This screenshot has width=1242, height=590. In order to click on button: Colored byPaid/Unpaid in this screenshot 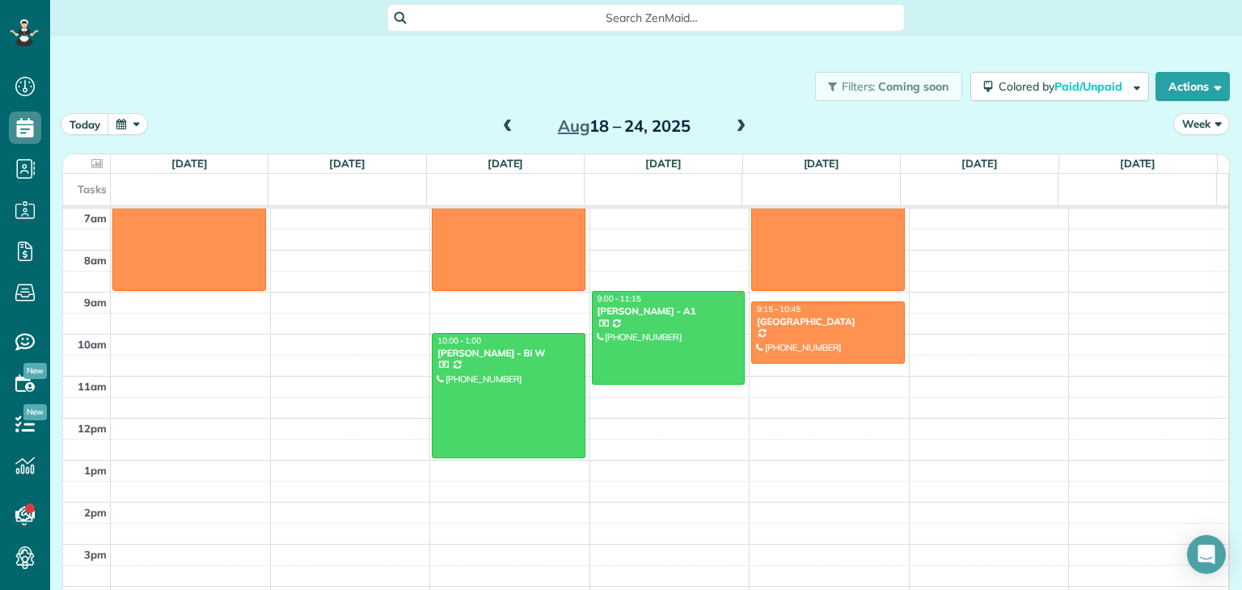, I will do `click(1059, 86)`.